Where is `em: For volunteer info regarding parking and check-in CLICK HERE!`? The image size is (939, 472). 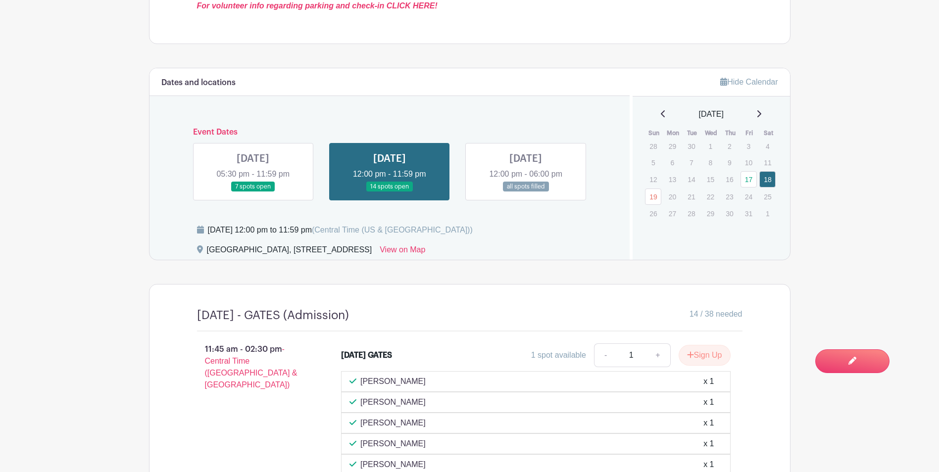
em: For volunteer info regarding parking and check-in CLICK HERE! is located at coordinates (317, 5).